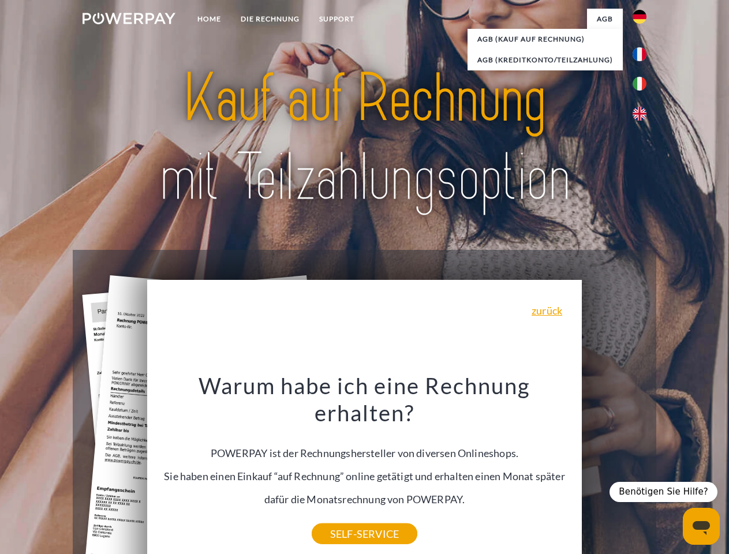 Image resolution: width=729 pixels, height=554 pixels. Describe the element at coordinates (364, 138) in the screenshot. I see `img: title-powerpay_de.svg` at that location.